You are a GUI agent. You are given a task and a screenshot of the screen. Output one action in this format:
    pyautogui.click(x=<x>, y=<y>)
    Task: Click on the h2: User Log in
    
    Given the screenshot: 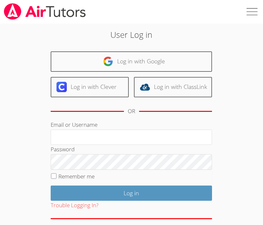 What is the action you would take?
    pyautogui.click(x=131, y=35)
    